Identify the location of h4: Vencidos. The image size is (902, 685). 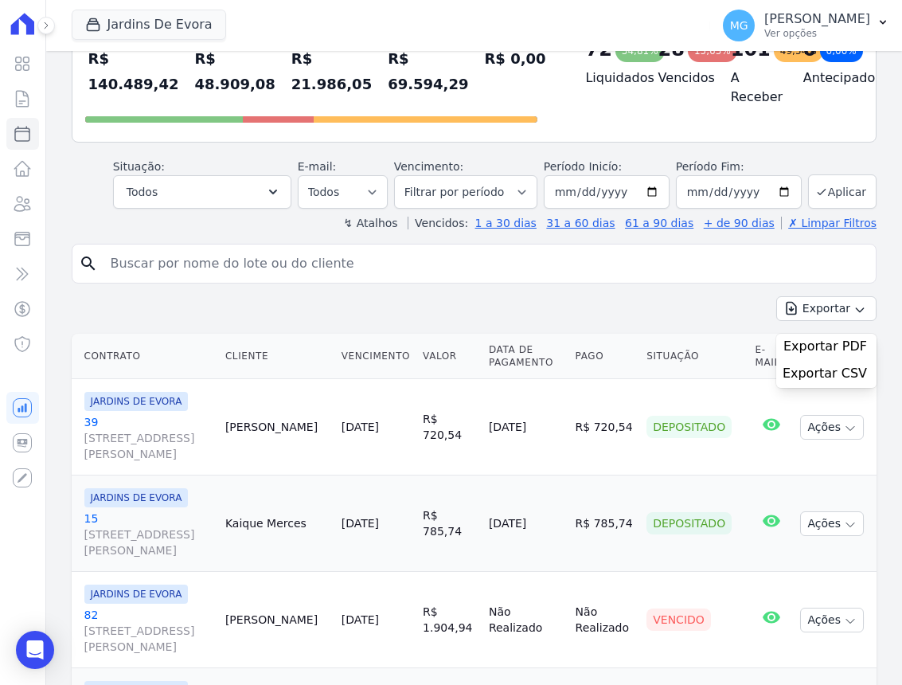
(682, 78).